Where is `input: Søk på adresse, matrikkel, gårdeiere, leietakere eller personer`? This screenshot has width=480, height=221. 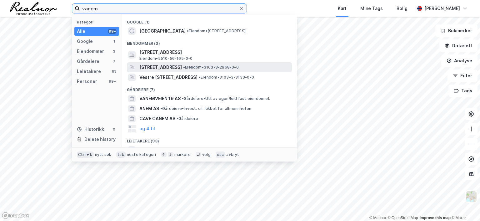
input: Søk på adresse, matrikkel, gårdeiere, leietakere eller personer is located at coordinates (159, 8).